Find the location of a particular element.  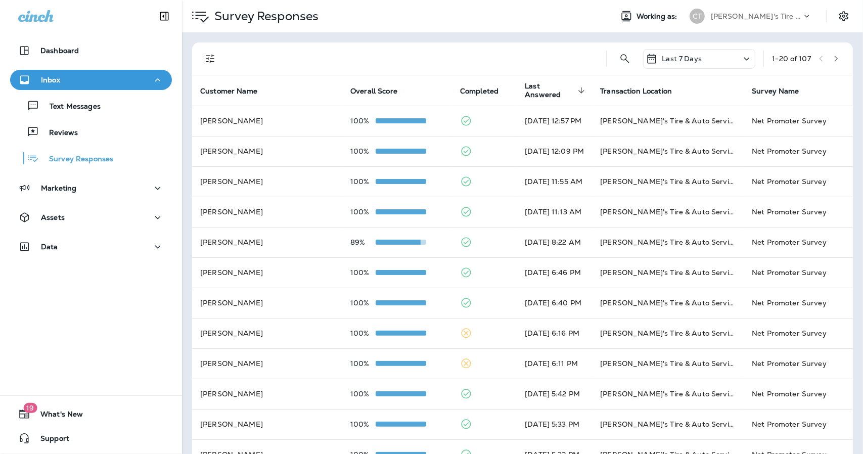

p: Data is located at coordinates (50, 247).